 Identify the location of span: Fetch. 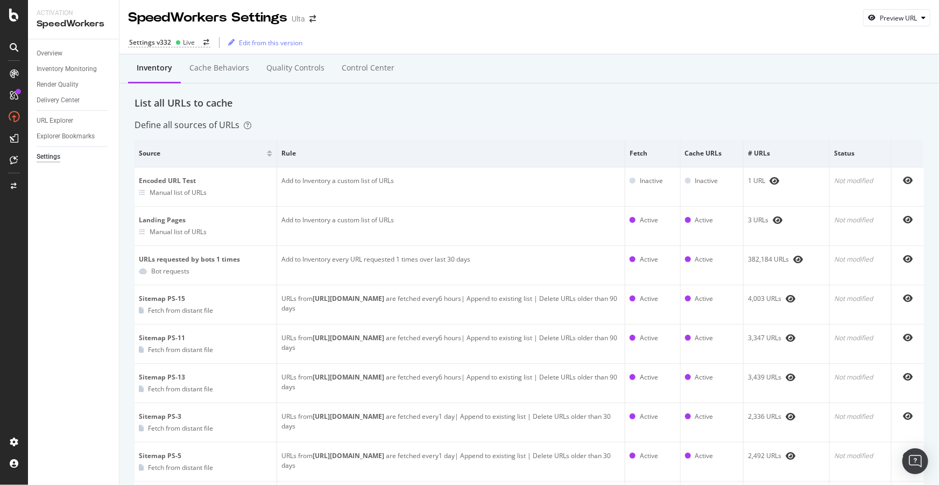
(651, 153).